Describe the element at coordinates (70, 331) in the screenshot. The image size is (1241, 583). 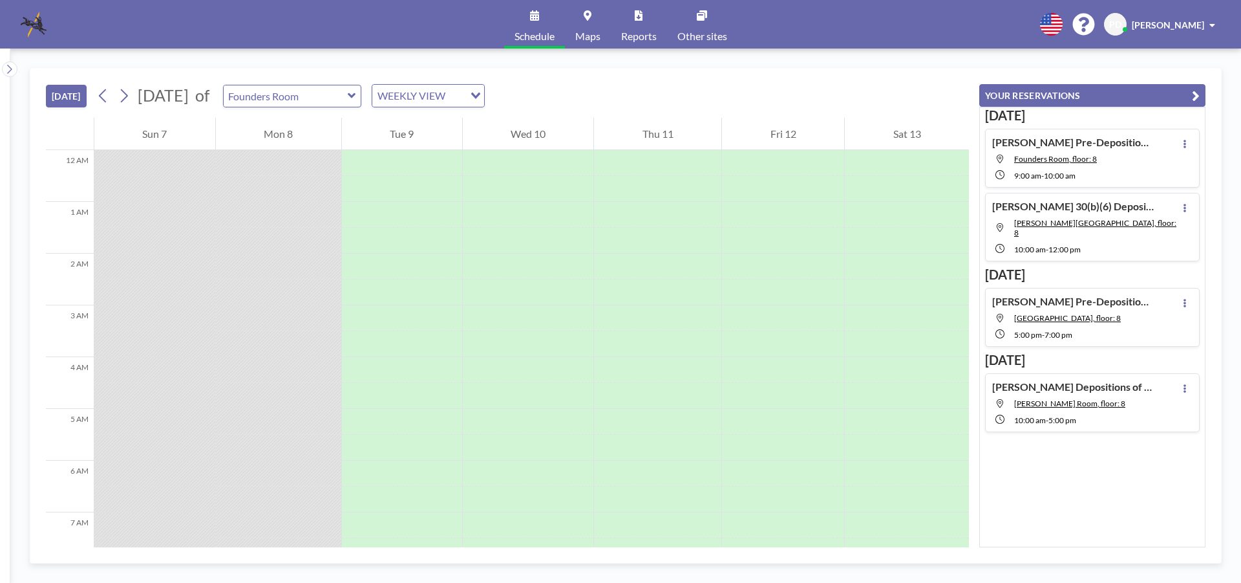
I see `div: 3 AM` at that location.